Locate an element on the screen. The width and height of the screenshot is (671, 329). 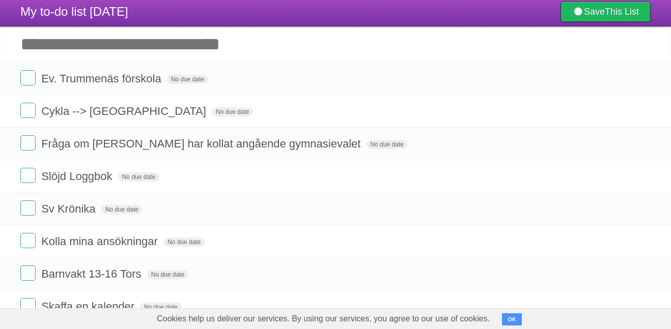
span: Kolla mina ansökningar is located at coordinates (101, 241).